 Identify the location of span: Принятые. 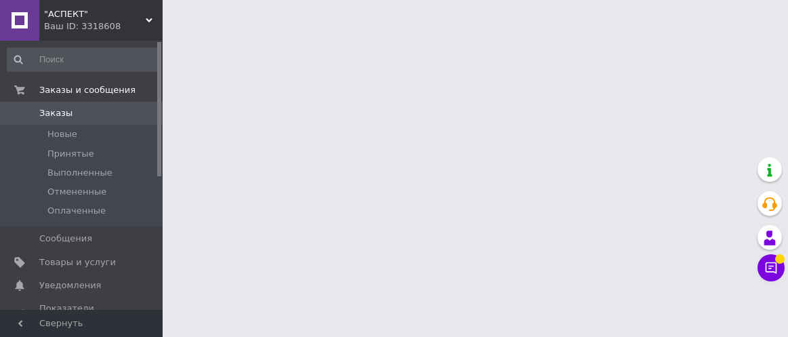
(70, 154).